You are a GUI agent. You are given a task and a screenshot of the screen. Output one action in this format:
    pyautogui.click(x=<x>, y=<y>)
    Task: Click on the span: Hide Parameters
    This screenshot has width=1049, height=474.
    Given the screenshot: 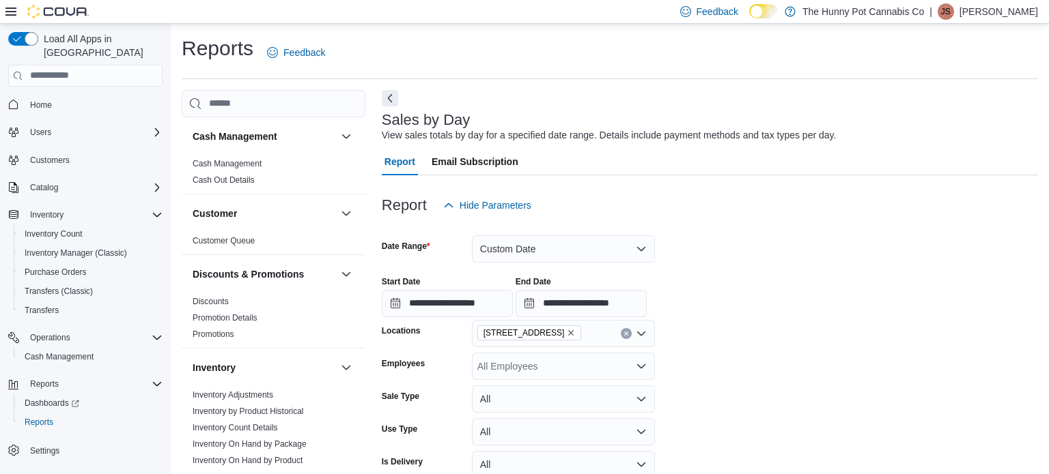 What is the action you would take?
    pyautogui.click(x=495, y=205)
    